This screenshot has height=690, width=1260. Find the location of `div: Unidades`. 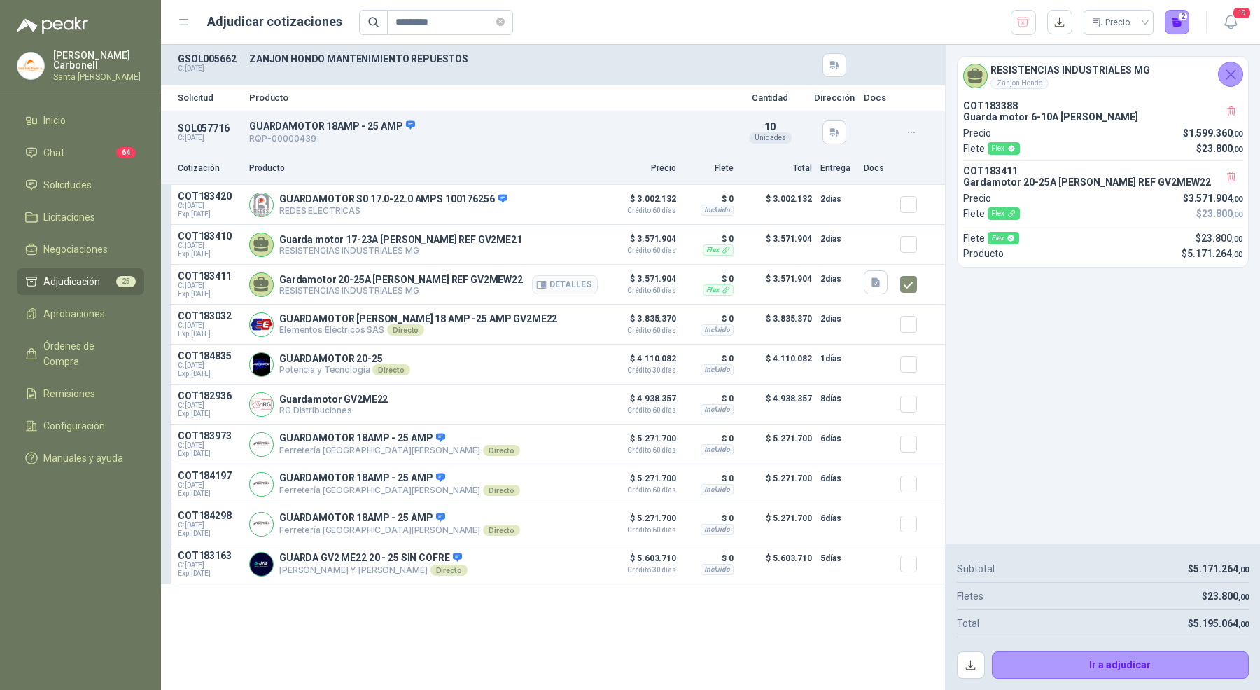

div: Unidades is located at coordinates (770, 138).